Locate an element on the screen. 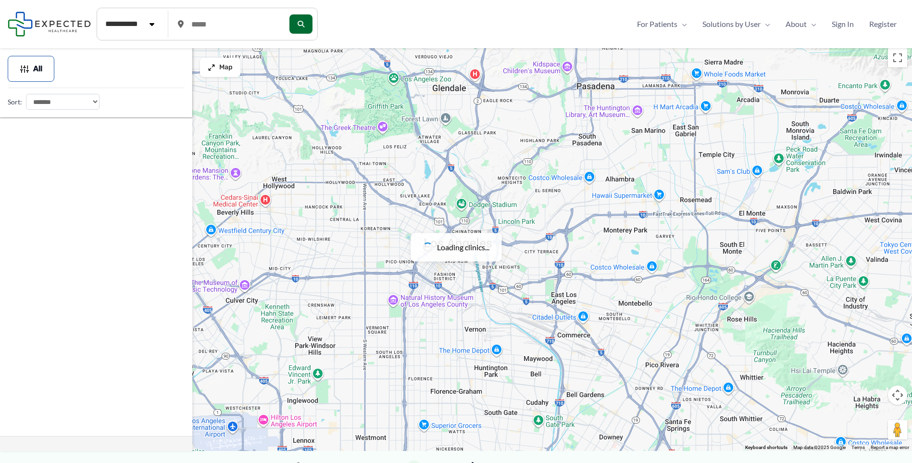 This screenshot has height=463, width=912. span: Map data ©2025 Google is located at coordinates (819, 447).